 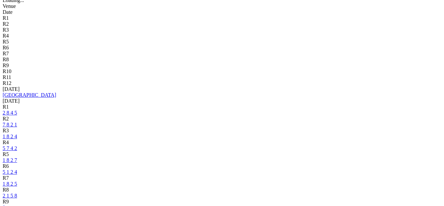 What do you see at coordinates (10, 183) in the screenshot?
I see `a: 1 8 2 5` at bounding box center [10, 183].